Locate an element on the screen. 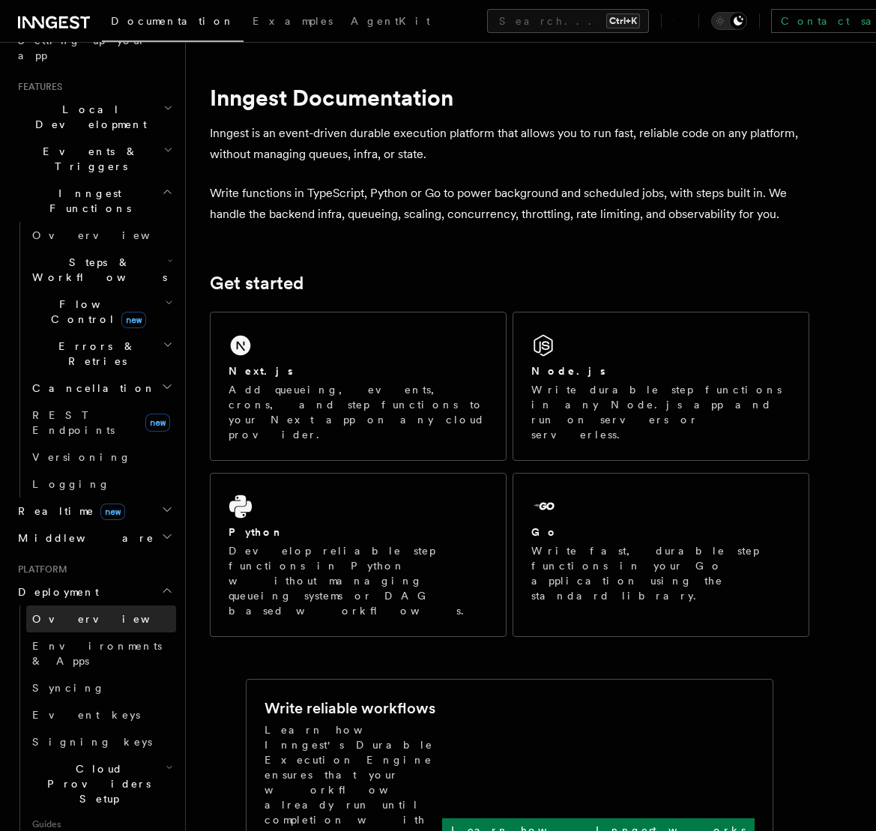  span: Platform is located at coordinates (40, 570).